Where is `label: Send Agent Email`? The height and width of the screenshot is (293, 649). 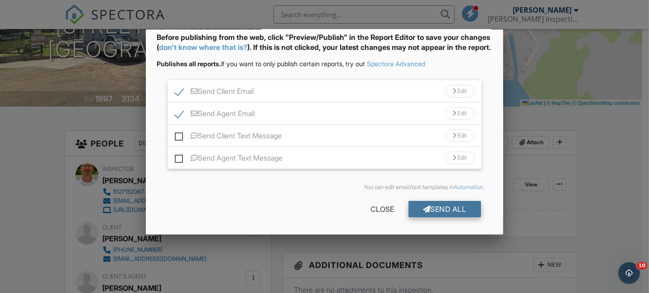 label: Send Agent Email is located at coordinates (215, 115).